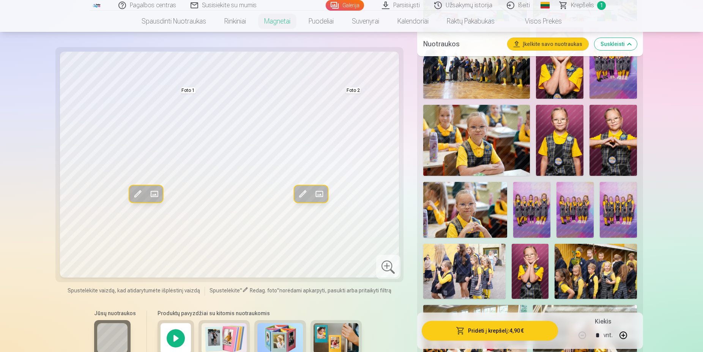 This screenshot has width=703, height=352. I want to click on span: norėdami apkarpyti, pasukti arba pritaikyti filtrą, so click(335, 290).